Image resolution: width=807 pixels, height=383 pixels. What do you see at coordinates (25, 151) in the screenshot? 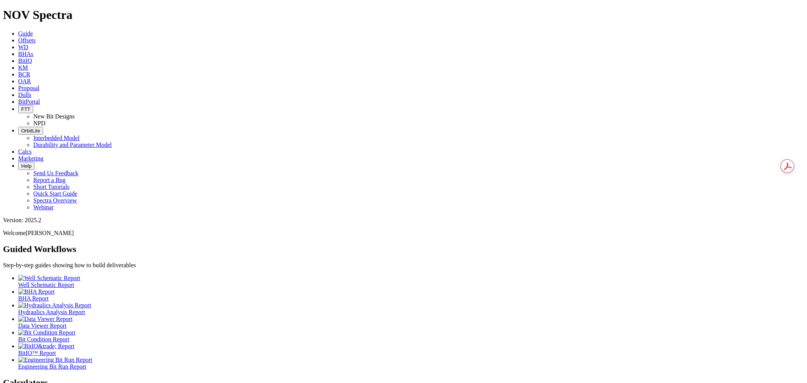
I see `a: Calcs` at bounding box center [25, 151].